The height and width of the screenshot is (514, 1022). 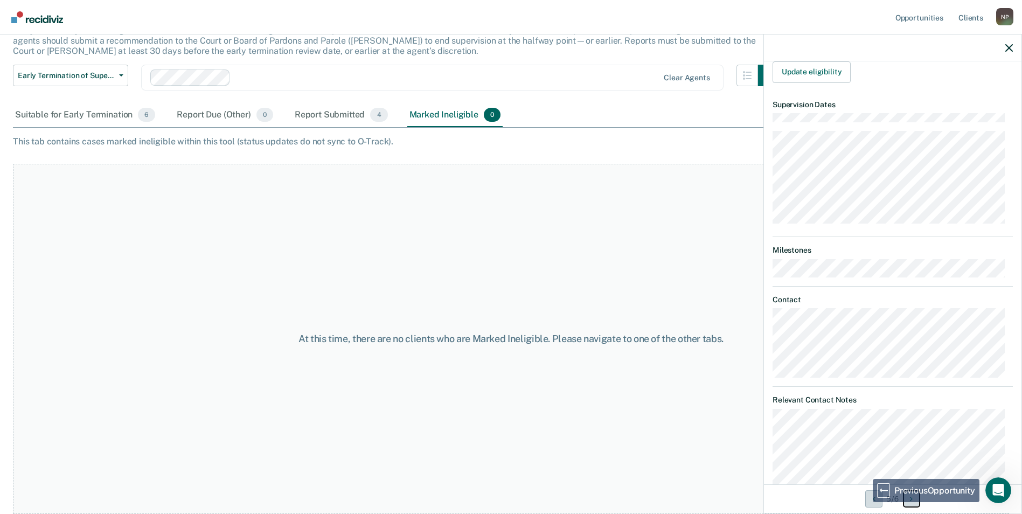 I want to click on img: Recidiviz, so click(x=37, y=17).